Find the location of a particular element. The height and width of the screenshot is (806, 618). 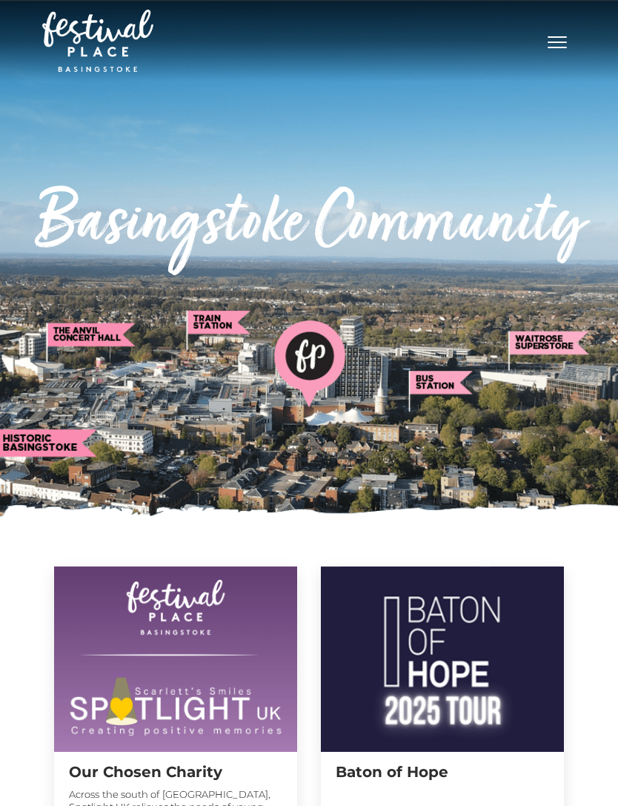

button: Toggle navigation is located at coordinates (558, 40).